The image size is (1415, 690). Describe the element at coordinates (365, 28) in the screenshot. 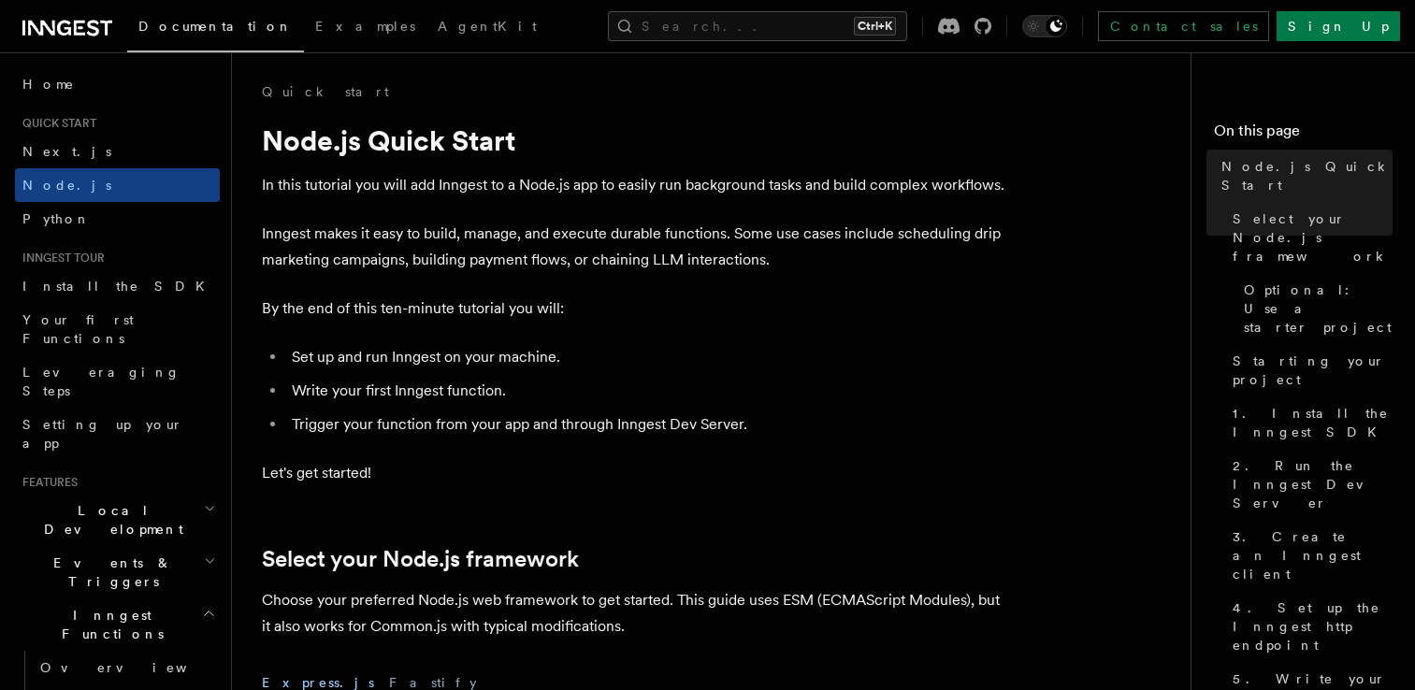

I see `a: Examples` at that location.